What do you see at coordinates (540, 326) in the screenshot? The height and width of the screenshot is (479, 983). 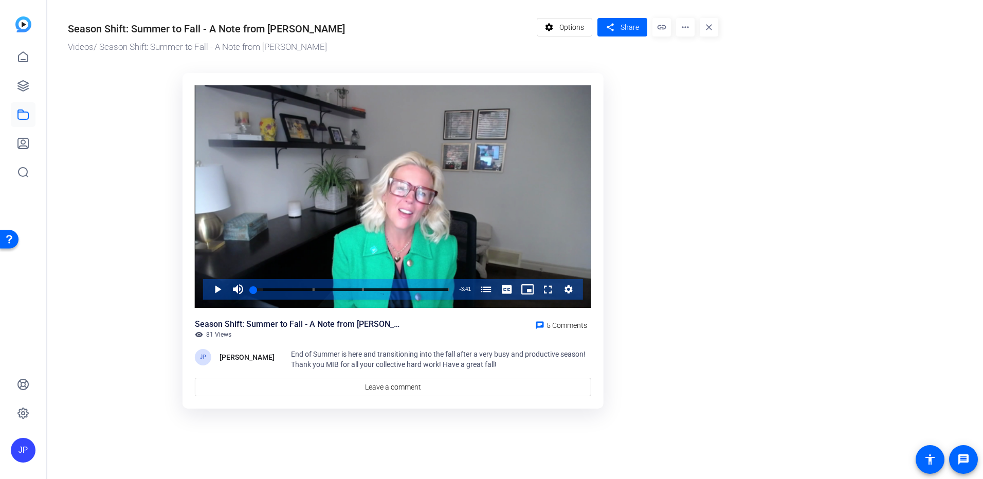 I see `mat-icon: chat` at bounding box center [540, 326].